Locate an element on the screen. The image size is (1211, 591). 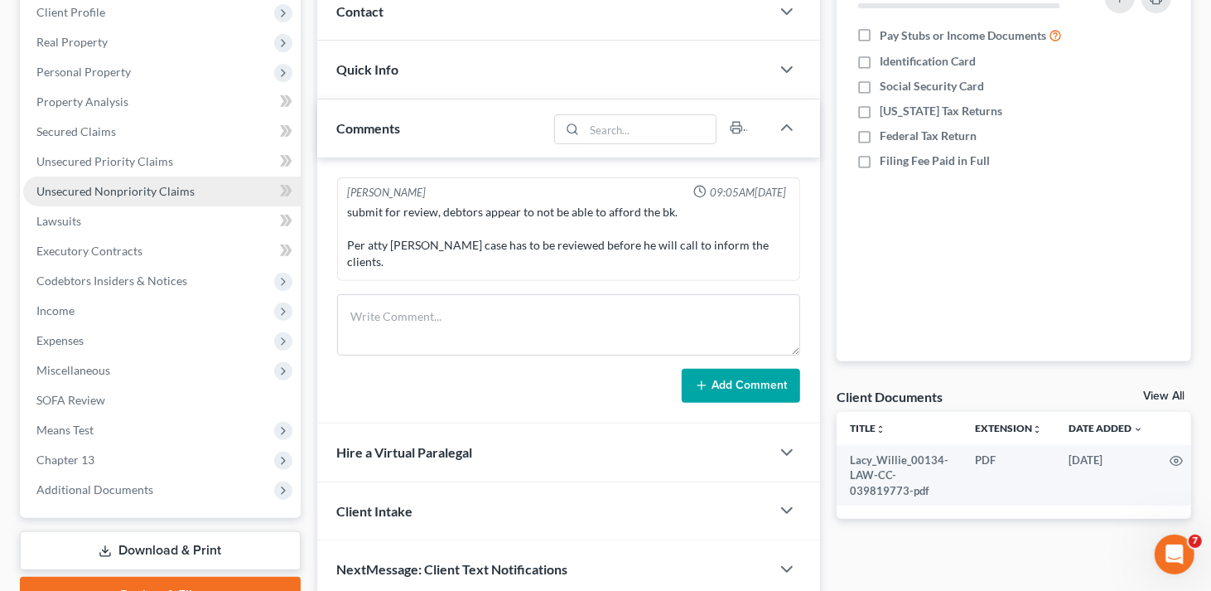
a: Executory Contracts is located at coordinates (162, 251).